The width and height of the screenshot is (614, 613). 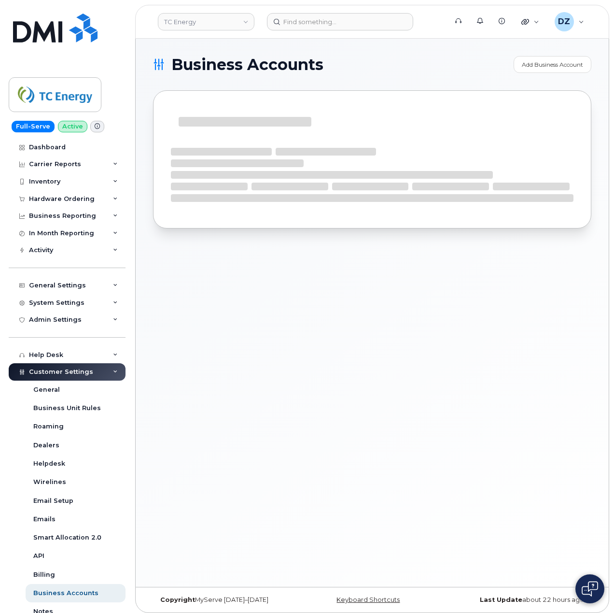 What do you see at coordinates (501, 599) in the screenshot?
I see `strong: Last Update` at bounding box center [501, 599].